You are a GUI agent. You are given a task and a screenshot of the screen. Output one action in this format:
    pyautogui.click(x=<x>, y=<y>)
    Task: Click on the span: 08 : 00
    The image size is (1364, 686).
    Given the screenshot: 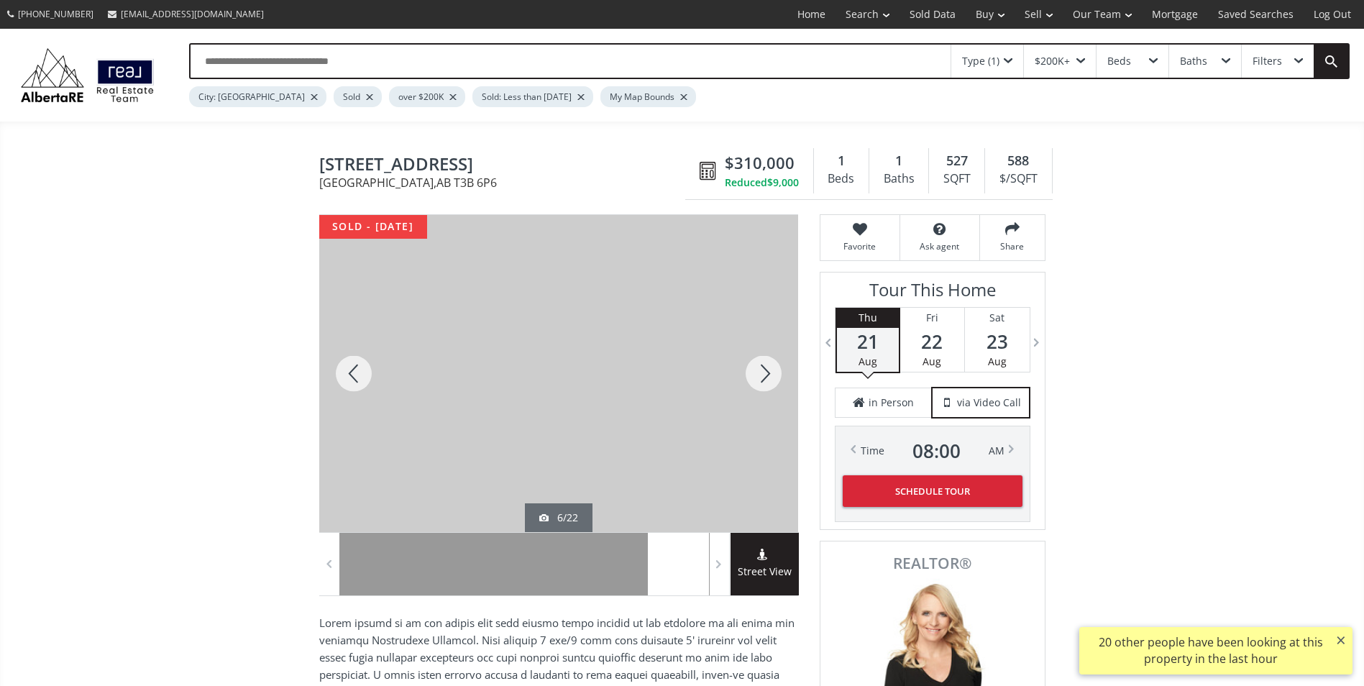 What is the action you would take?
    pyautogui.click(x=936, y=451)
    